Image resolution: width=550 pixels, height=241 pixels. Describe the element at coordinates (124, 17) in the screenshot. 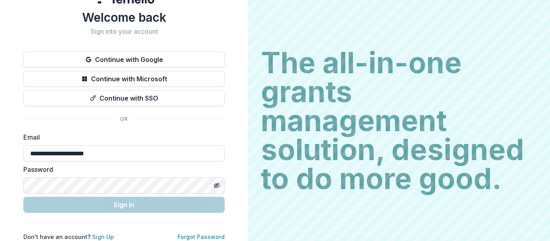

I see `h1: Welcome back` at that location.